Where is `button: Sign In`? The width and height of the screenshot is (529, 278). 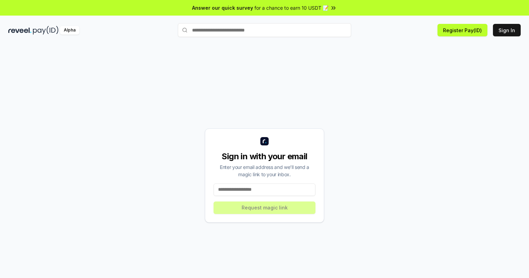 button: Sign In is located at coordinates (506, 30).